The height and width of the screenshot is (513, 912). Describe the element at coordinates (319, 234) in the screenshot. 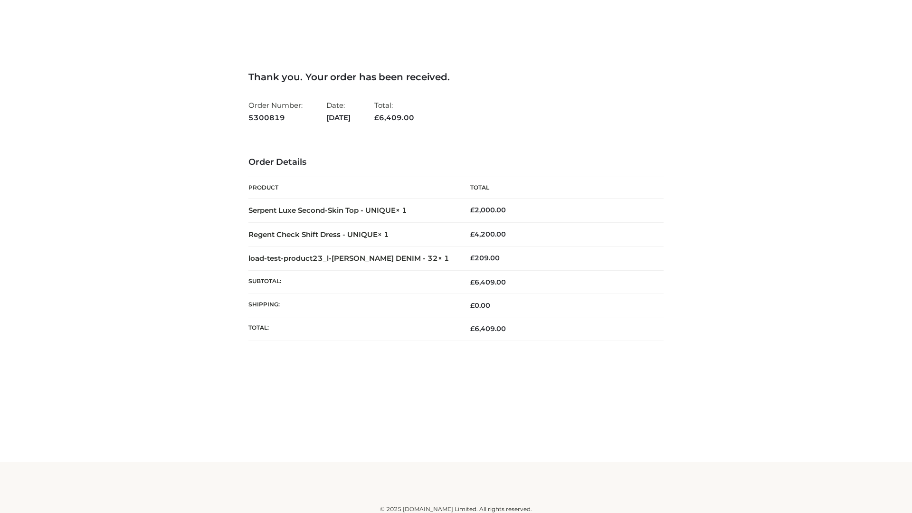

I see `strong: Regent Check Shift Dress - UNIQUE` at that location.